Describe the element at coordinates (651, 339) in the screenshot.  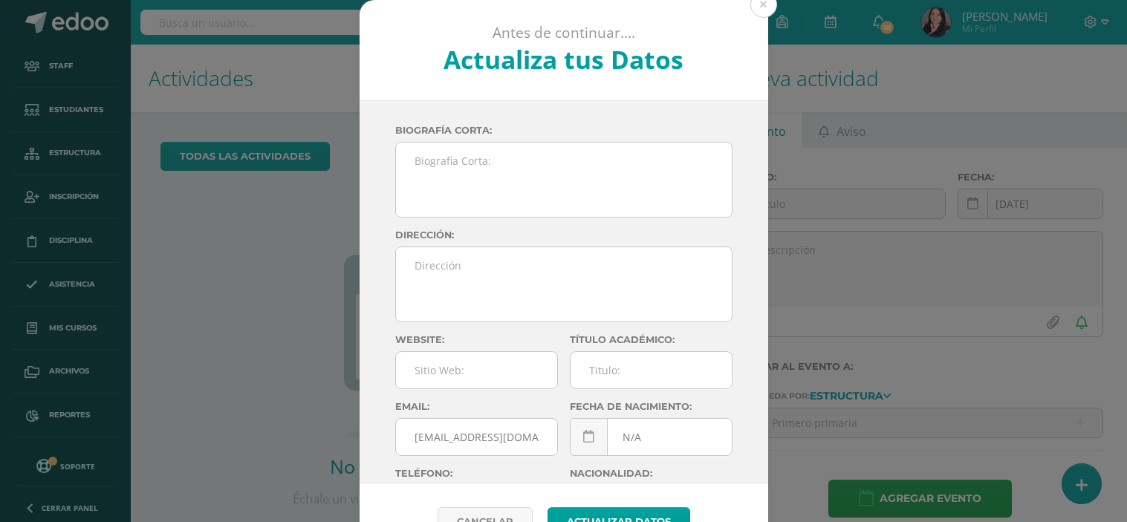
I see `label: Título académico:` at that location.